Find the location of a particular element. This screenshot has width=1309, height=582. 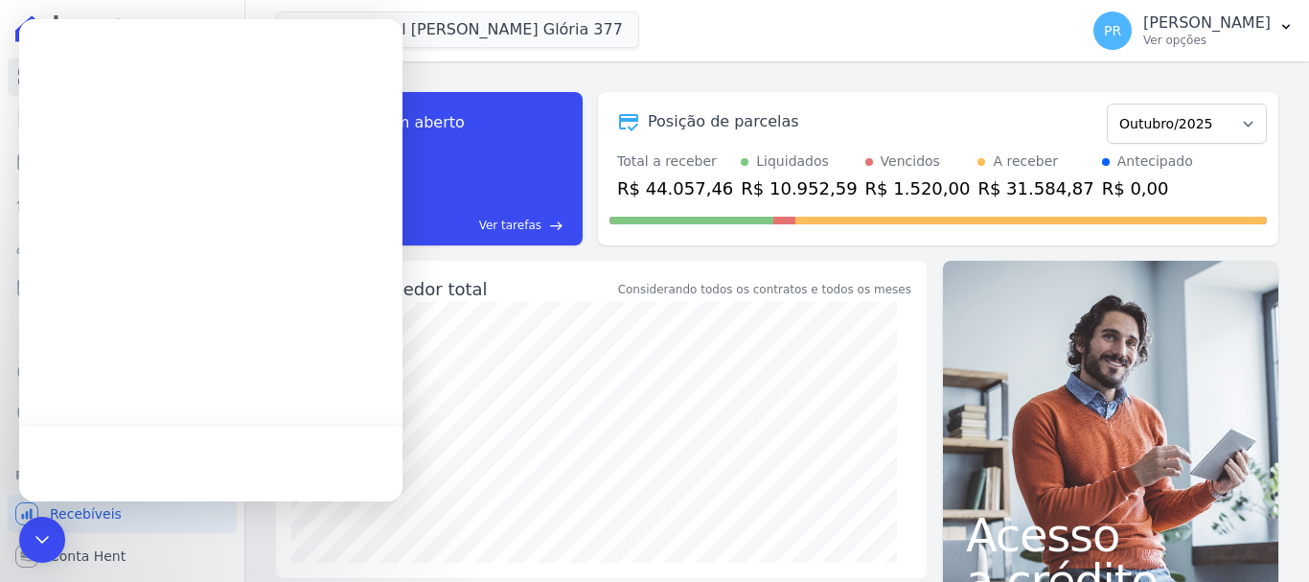

span: Acesso is located at coordinates (1111, 535).